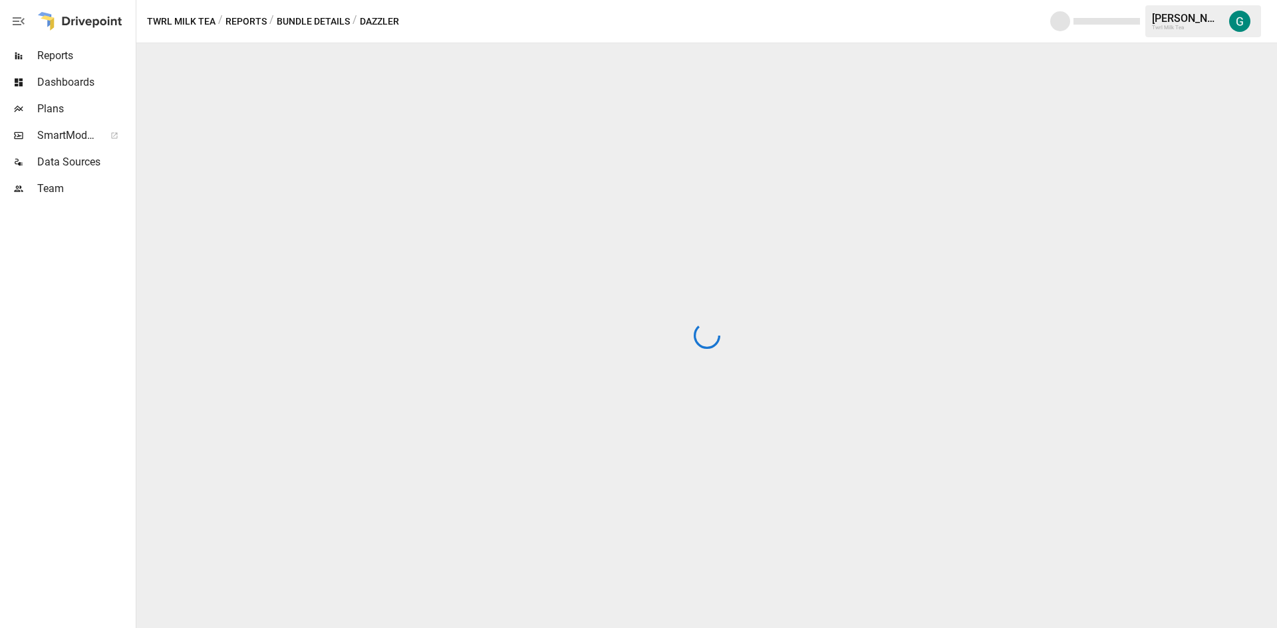 The width and height of the screenshot is (1277, 628). What do you see at coordinates (181, 21) in the screenshot?
I see `button: Twrl Milk Tea` at bounding box center [181, 21].